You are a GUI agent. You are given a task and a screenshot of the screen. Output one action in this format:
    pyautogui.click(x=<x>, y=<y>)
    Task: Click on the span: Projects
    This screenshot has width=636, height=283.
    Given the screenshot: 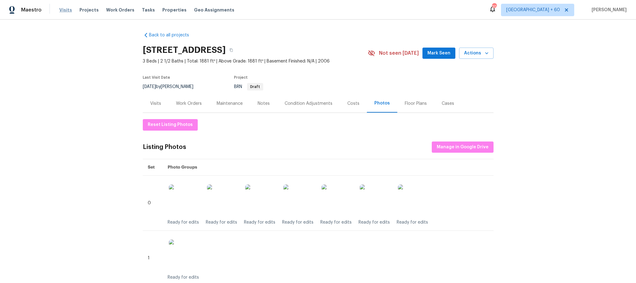 What is the action you would take?
    pyautogui.click(x=89, y=10)
    